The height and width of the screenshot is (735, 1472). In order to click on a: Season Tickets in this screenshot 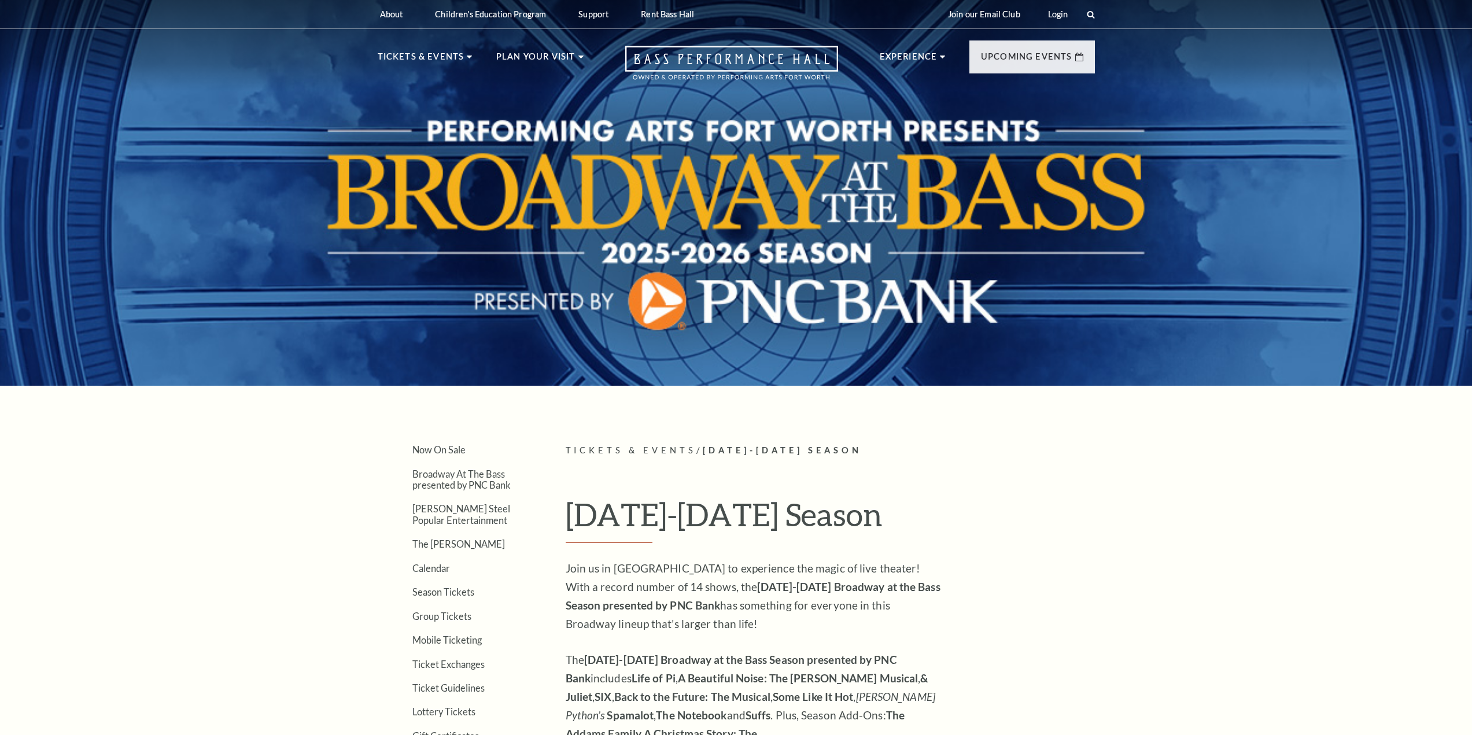, I will do `click(443, 592)`.